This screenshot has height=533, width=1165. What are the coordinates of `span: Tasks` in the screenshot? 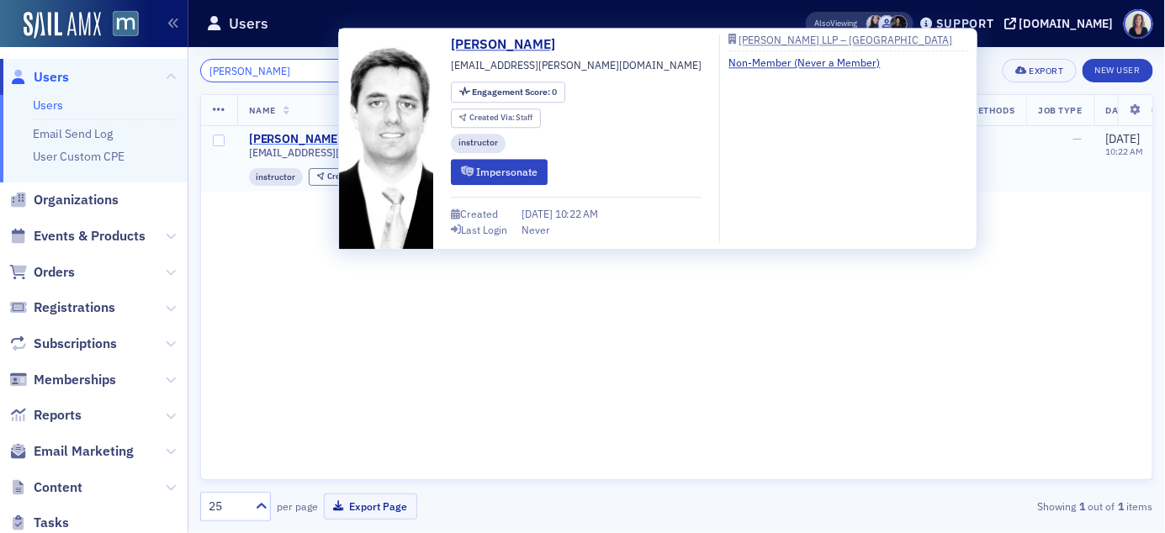 It's located at (51, 523).